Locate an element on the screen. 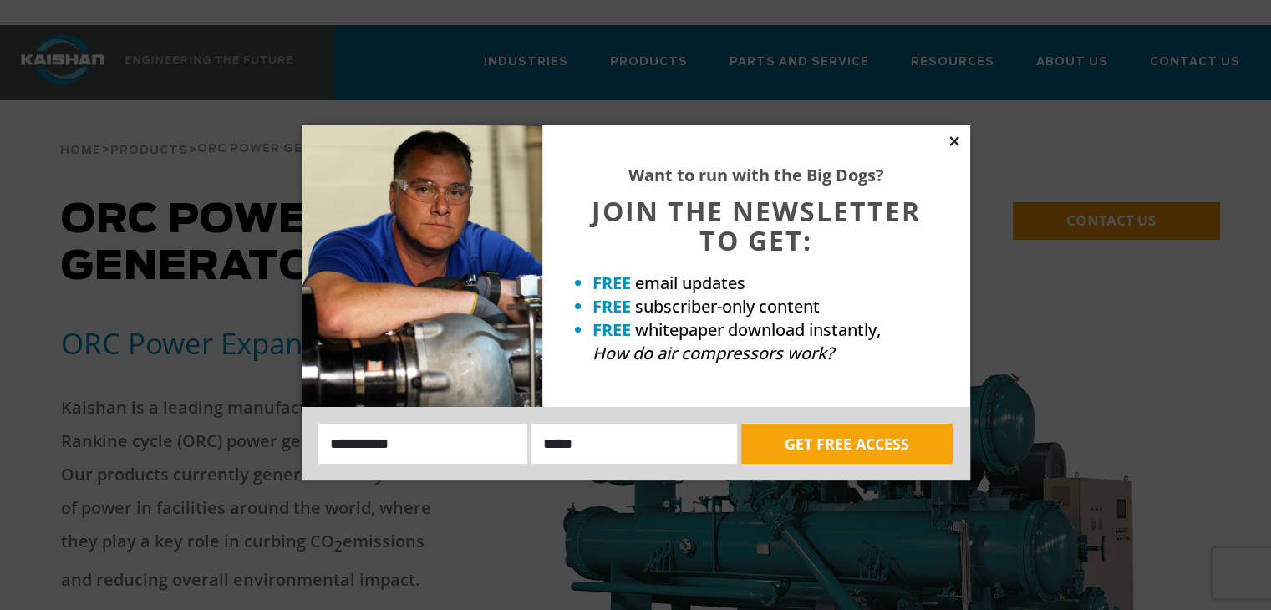  span: email updates is located at coordinates (690, 282).